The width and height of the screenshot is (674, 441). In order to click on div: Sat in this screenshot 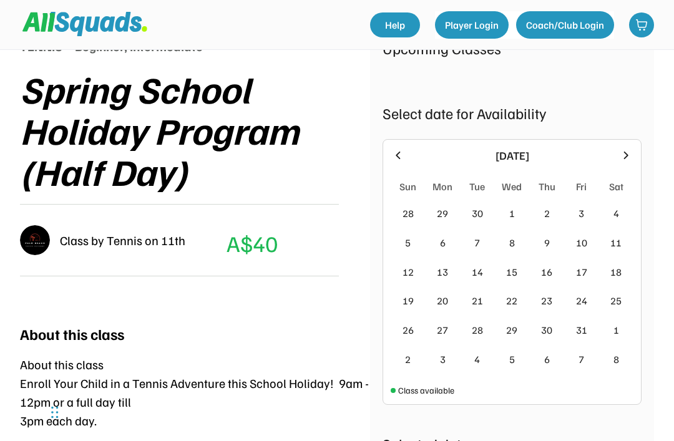, I will do `click(616, 186)`.